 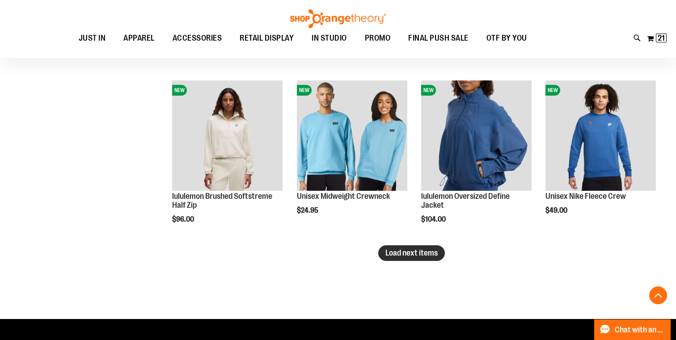 What do you see at coordinates (658, 295) in the screenshot?
I see `button: Back To Top` at bounding box center [658, 295].